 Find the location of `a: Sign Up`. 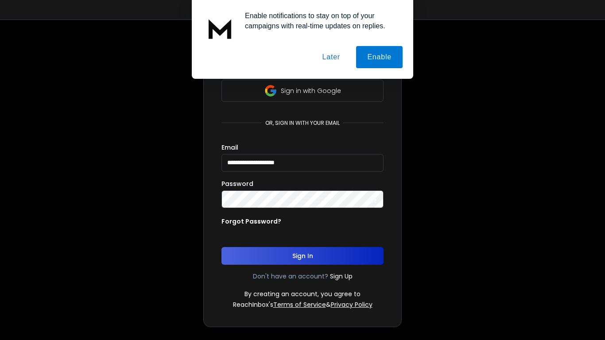

a: Sign Up is located at coordinates (341, 276).